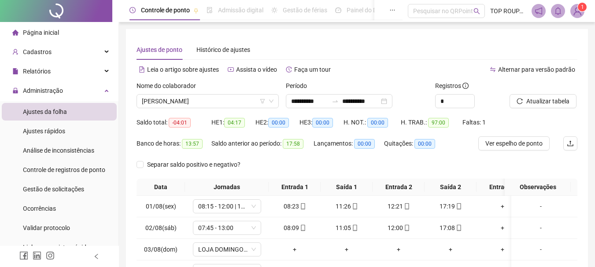 This screenshot has width=595, height=267. I want to click on span: Controle de ponto, so click(165, 10).